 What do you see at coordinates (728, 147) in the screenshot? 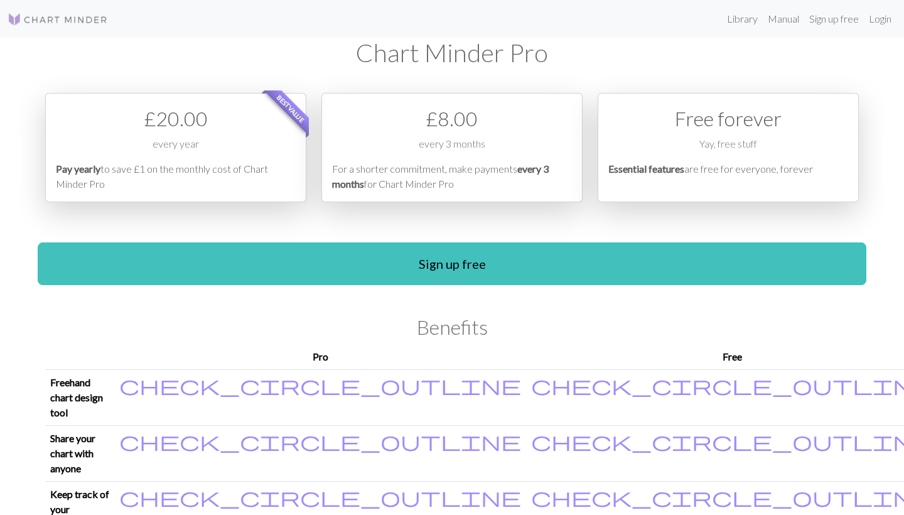
I see `div: Free option` at bounding box center [728, 147].